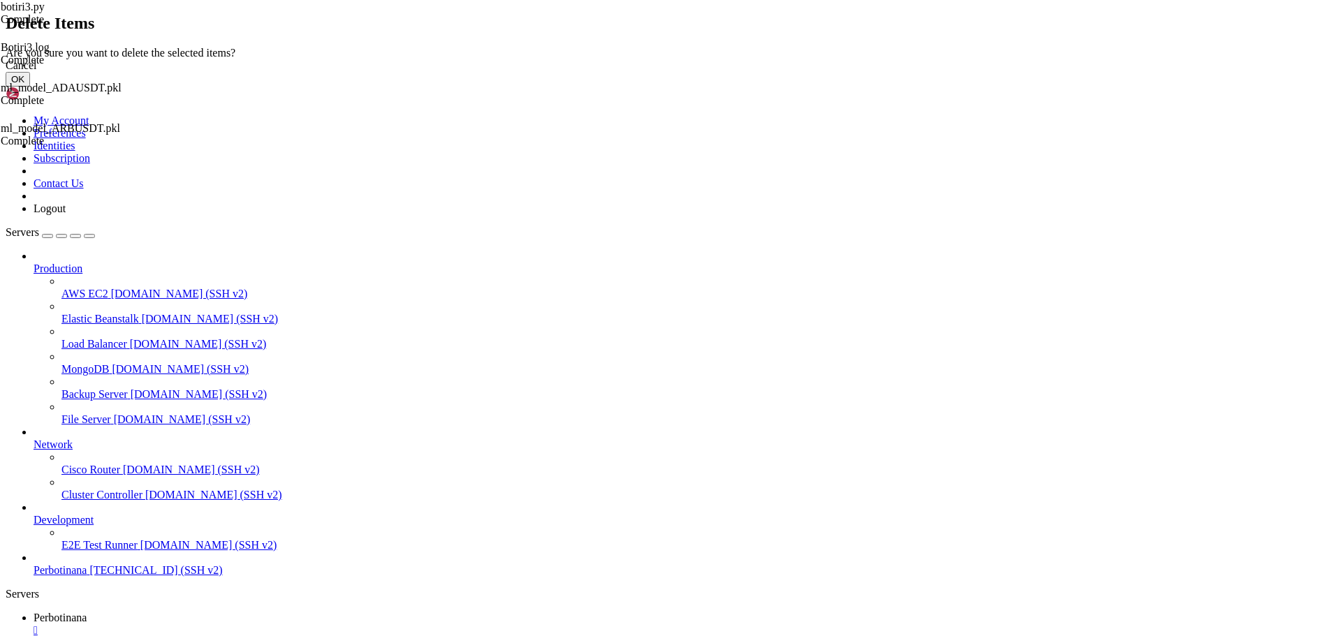 The height and width of the screenshot is (636, 1341). I want to click on span: ml_model_ARBUSDT.pkl, so click(60, 128).